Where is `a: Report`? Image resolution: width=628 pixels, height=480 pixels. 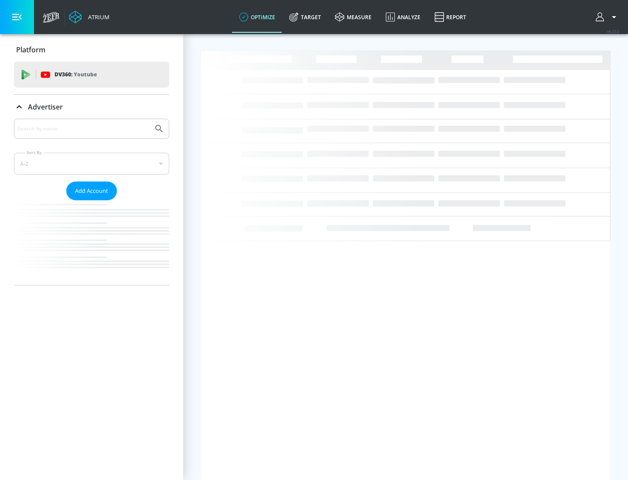
a: Report is located at coordinates (450, 17).